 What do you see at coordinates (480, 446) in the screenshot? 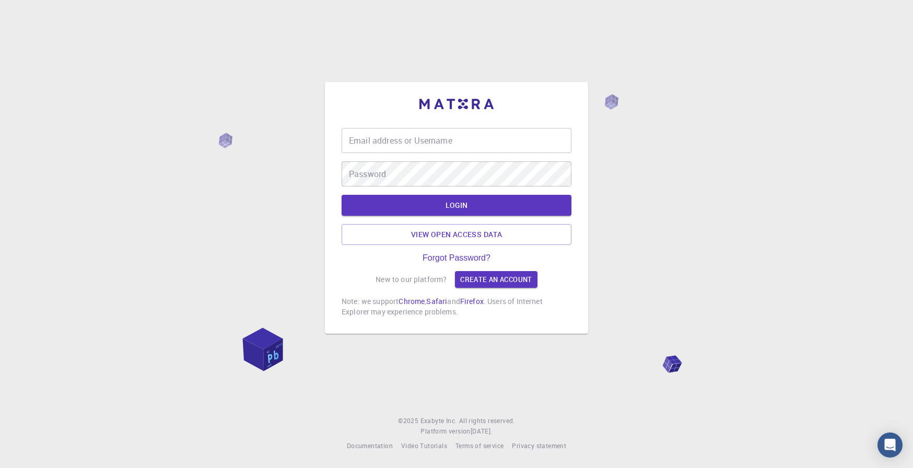
I see `a: Terms of service` at bounding box center [480, 446].